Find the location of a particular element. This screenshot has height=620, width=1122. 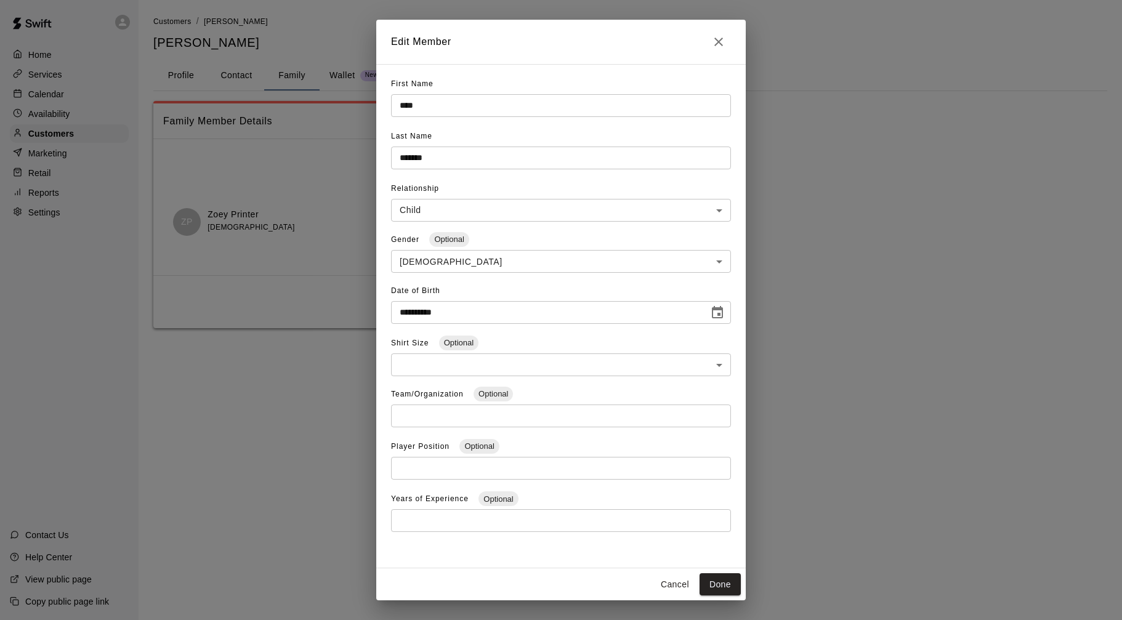

span: Last Name is located at coordinates (411, 136).